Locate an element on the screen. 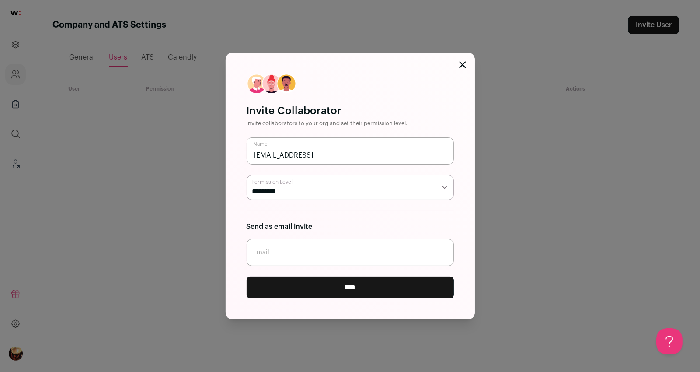 The height and width of the screenshot is (372, 700). input: Email is located at coordinates (350, 252).